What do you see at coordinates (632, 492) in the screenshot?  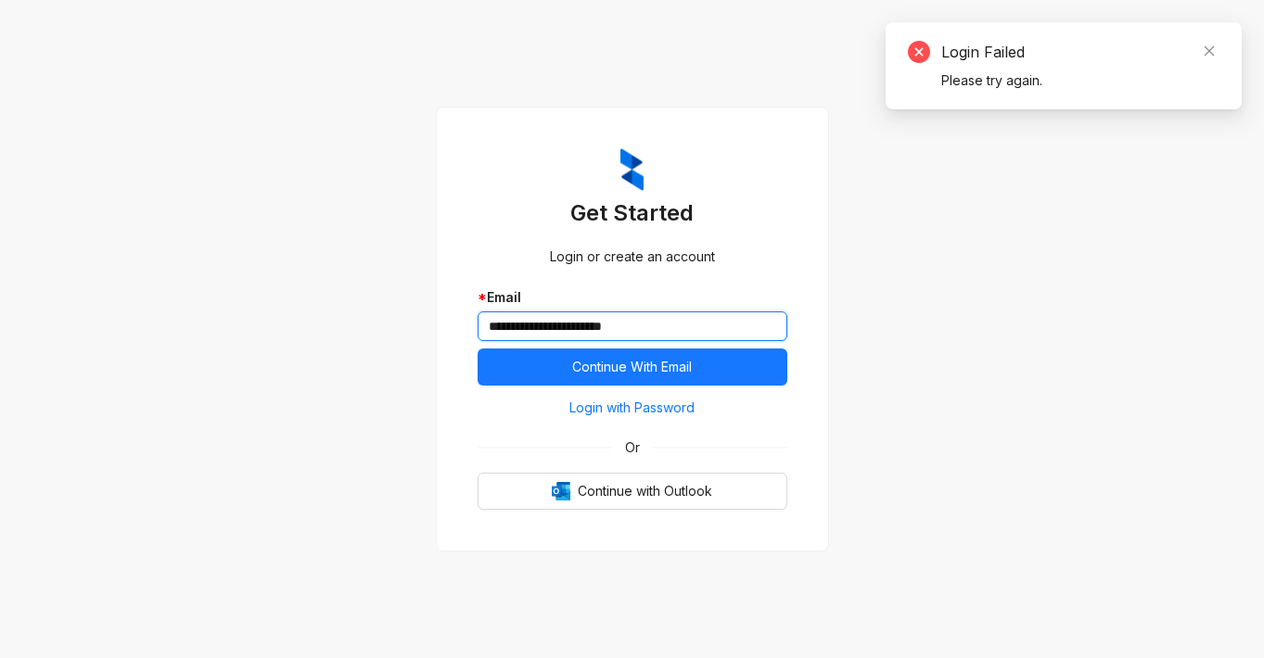 I see `button: OutlookContinue with Outlook` at bounding box center [632, 492].